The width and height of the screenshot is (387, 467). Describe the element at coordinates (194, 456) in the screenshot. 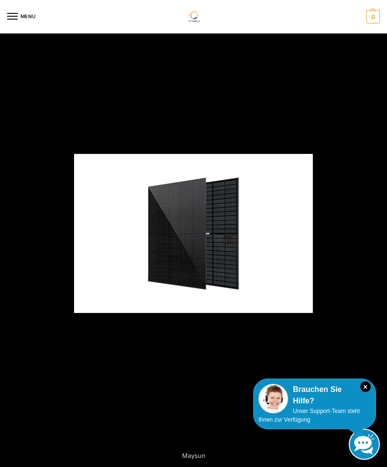

I see `div: Maysun` at that location.